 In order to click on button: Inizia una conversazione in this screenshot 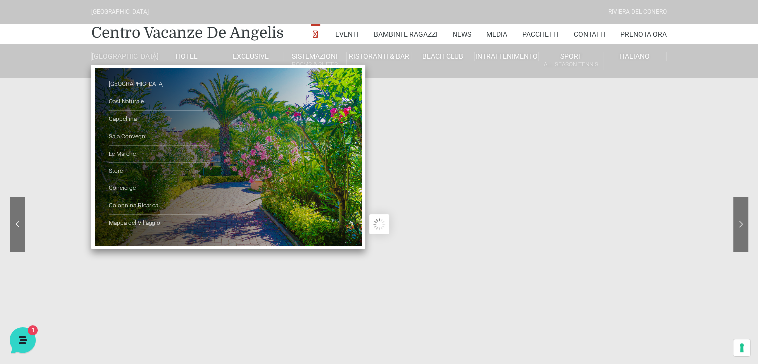, I will do `click(100, 135)`.